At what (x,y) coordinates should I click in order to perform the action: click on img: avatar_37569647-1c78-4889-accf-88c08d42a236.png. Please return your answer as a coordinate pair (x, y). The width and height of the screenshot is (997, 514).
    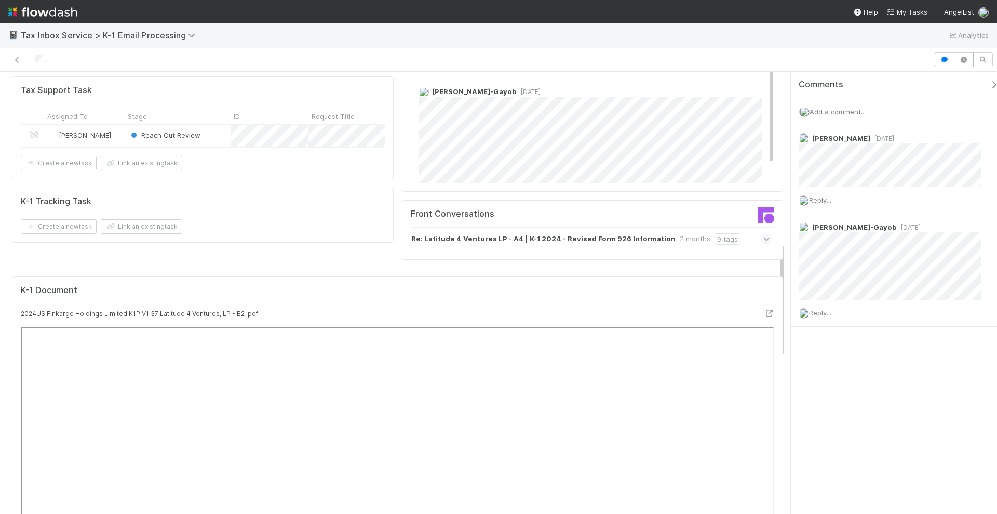
    Looking at the image, I should click on (53, 135).